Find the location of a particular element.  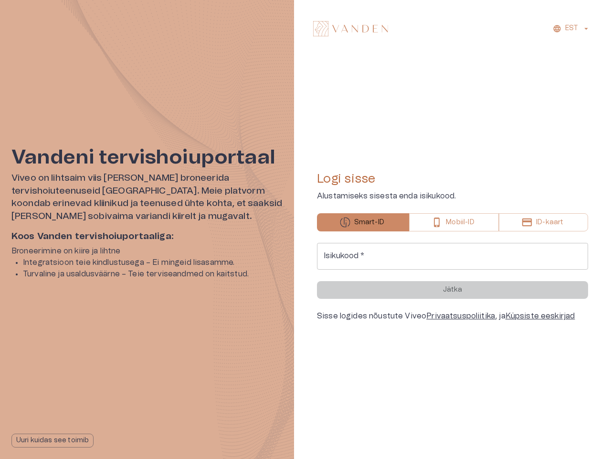

p: Mobiil-ID is located at coordinates (460, 222).